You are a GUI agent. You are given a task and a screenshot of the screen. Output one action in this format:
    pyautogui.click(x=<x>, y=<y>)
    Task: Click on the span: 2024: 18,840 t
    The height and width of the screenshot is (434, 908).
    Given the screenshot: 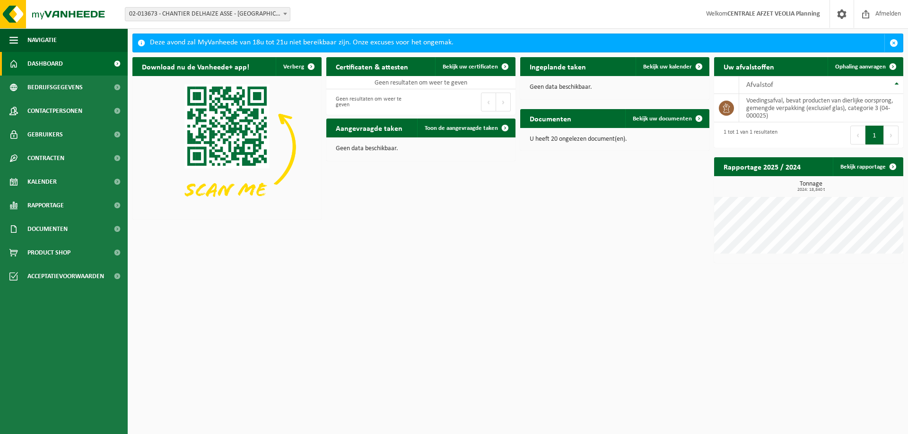 What is the action you would take?
    pyautogui.click(x=811, y=190)
    